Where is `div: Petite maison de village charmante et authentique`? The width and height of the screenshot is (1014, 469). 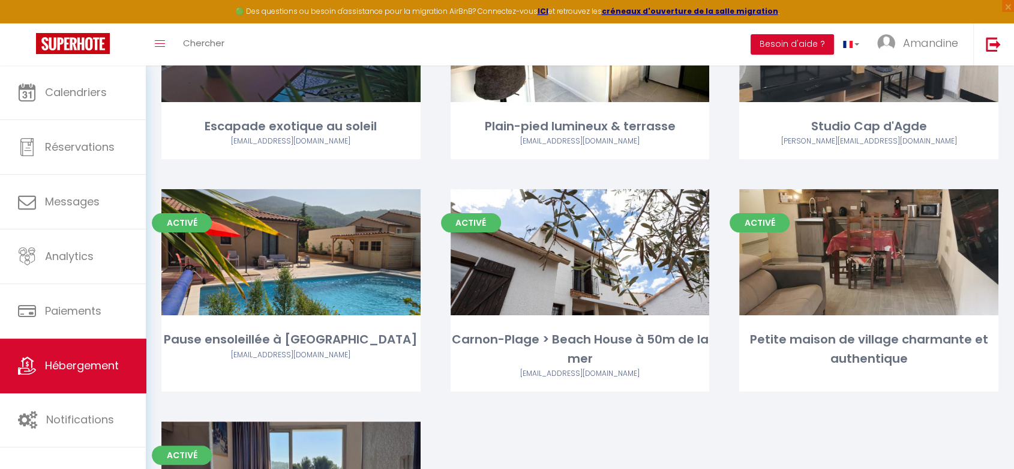
div: Petite maison de village charmante et authentique is located at coordinates (869, 349).